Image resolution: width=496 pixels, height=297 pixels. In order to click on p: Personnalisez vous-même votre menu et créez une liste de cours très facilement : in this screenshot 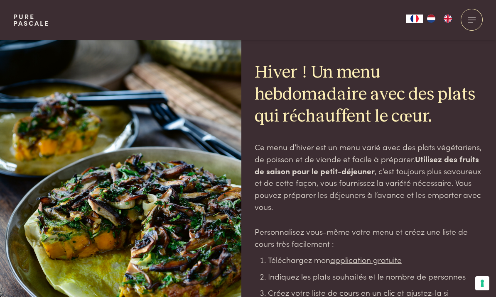, I will do `click(368, 237)`.